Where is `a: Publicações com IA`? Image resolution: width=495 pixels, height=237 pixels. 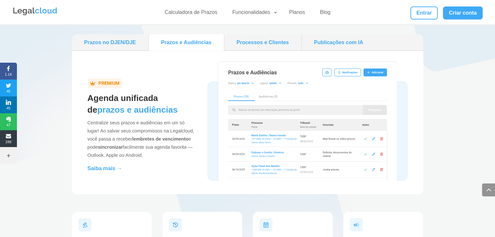
a: Publicações com IA is located at coordinates (338, 42).